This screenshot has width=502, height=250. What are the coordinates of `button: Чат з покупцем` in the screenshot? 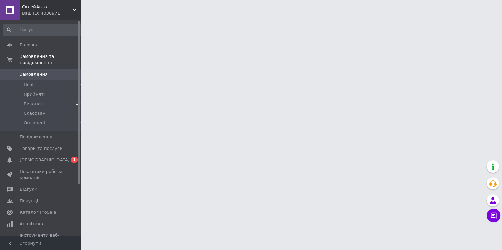 It's located at (493, 215).